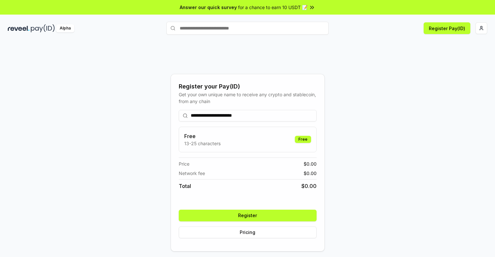 Image resolution: width=495 pixels, height=257 pixels. What do you see at coordinates (447, 28) in the screenshot?
I see `button: Register Pay(ID)` at bounding box center [447, 28].